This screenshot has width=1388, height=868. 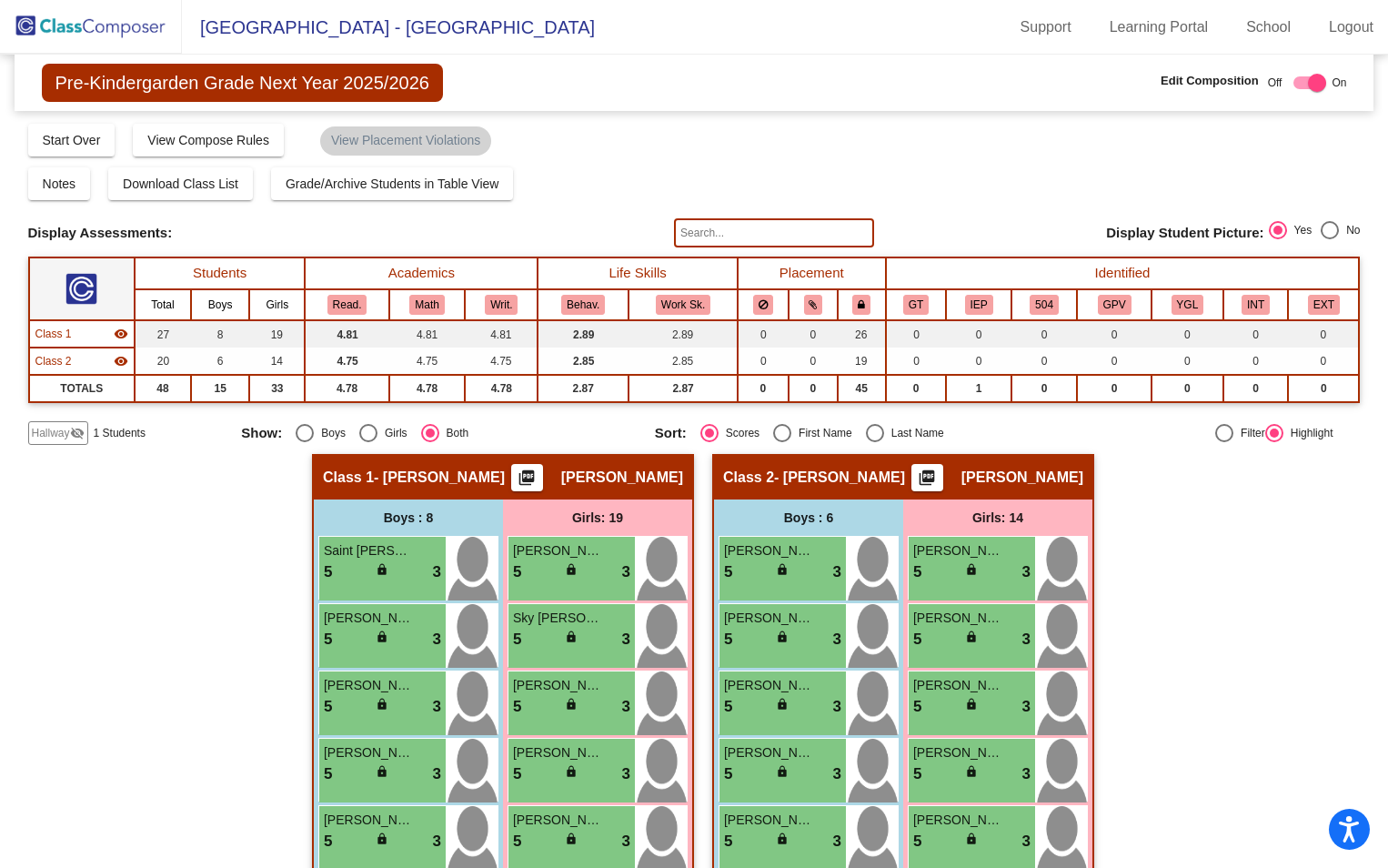 I want to click on div: Girls: 19, so click(x=598, y=518).